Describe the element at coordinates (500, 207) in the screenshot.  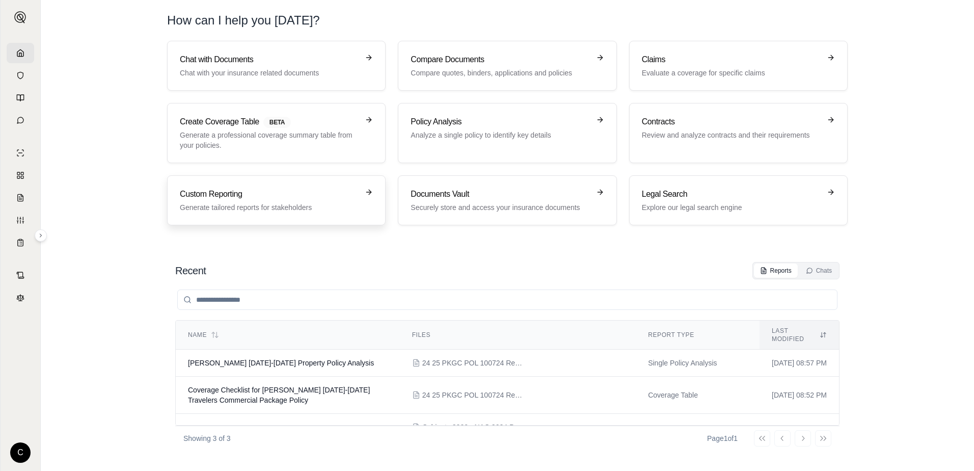
I see `p: Securely store and access your insurance documents` at that location.